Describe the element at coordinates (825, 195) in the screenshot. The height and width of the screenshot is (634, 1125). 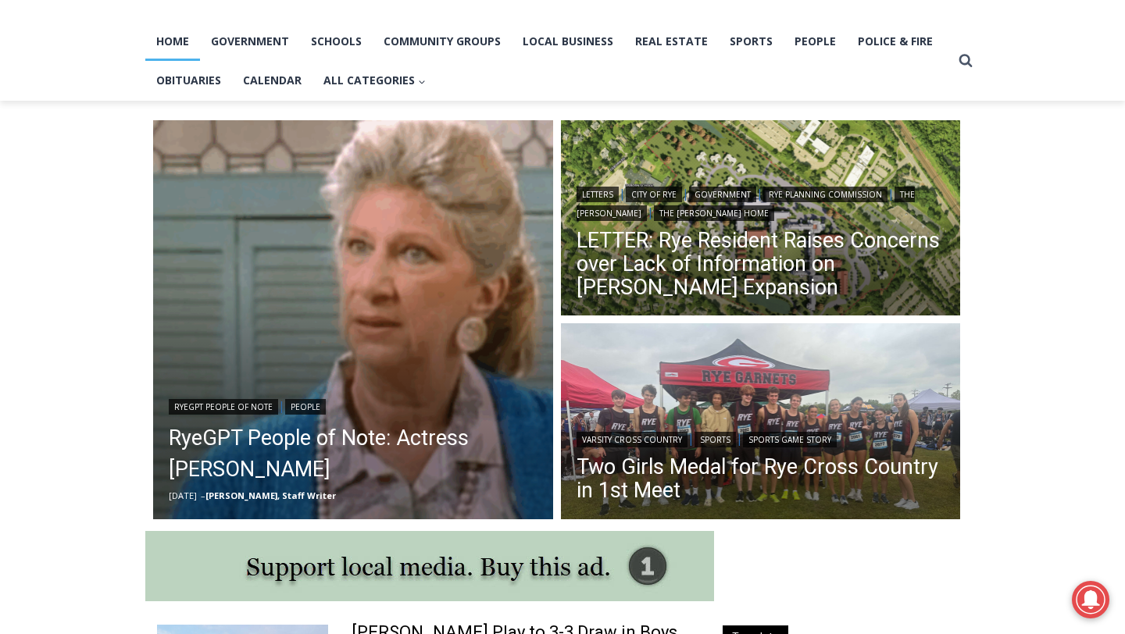
I see `a: Rye Planning Commission` at that location.